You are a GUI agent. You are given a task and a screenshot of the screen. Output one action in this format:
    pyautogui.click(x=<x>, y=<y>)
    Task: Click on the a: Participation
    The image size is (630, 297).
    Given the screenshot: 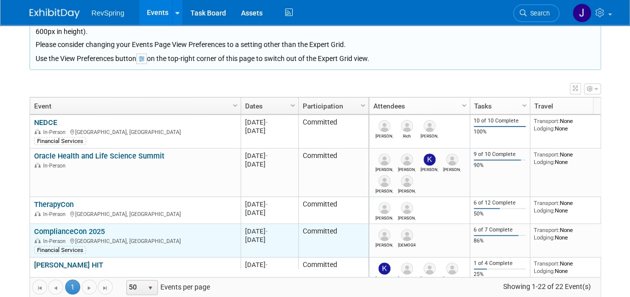 What is the action you would take?
    pyautogui.click(x=332, y=106)
    